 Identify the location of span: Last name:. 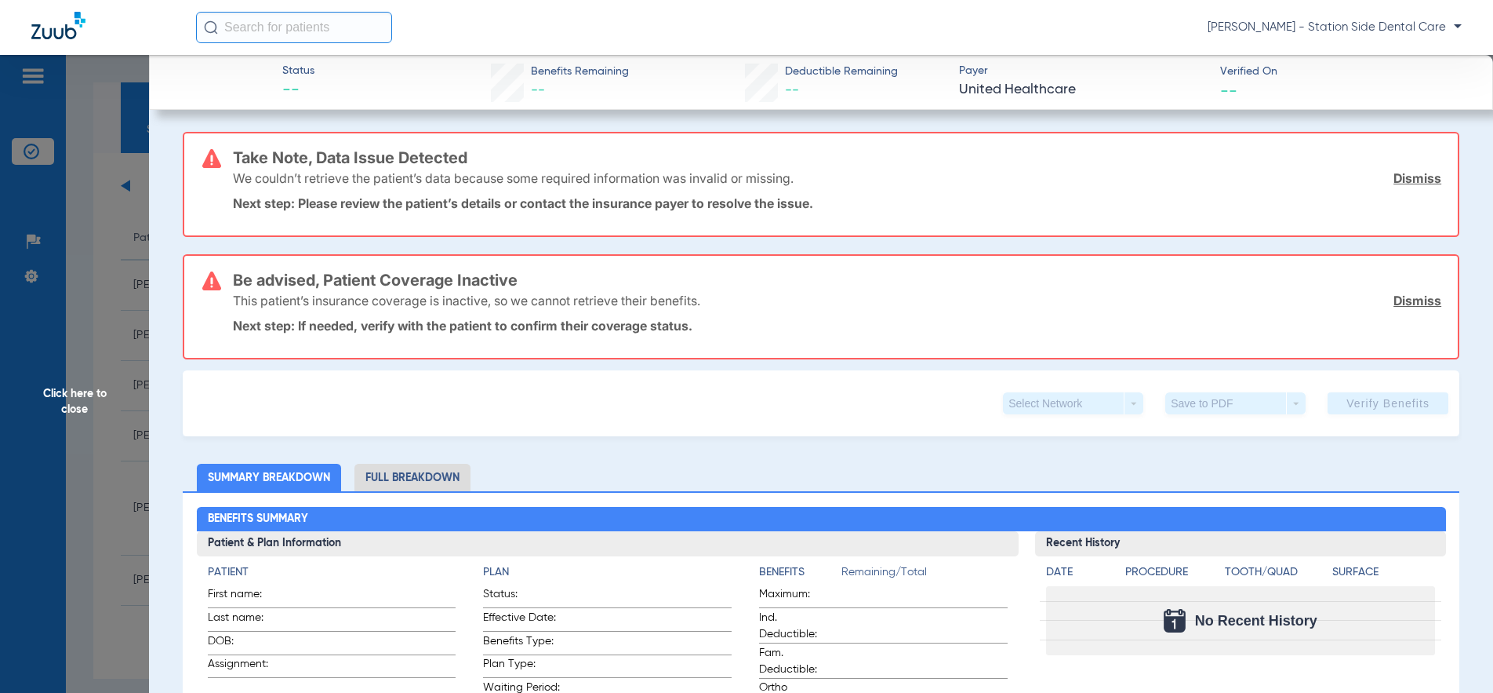
(246, 620).